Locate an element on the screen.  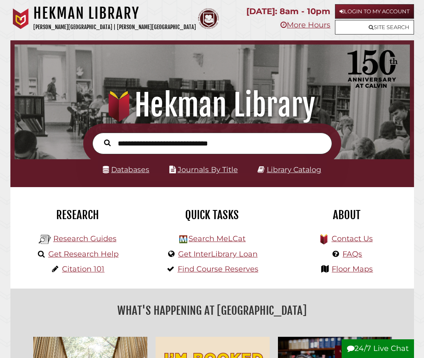
a: Get Research Help is located at coordinates (83, 254).